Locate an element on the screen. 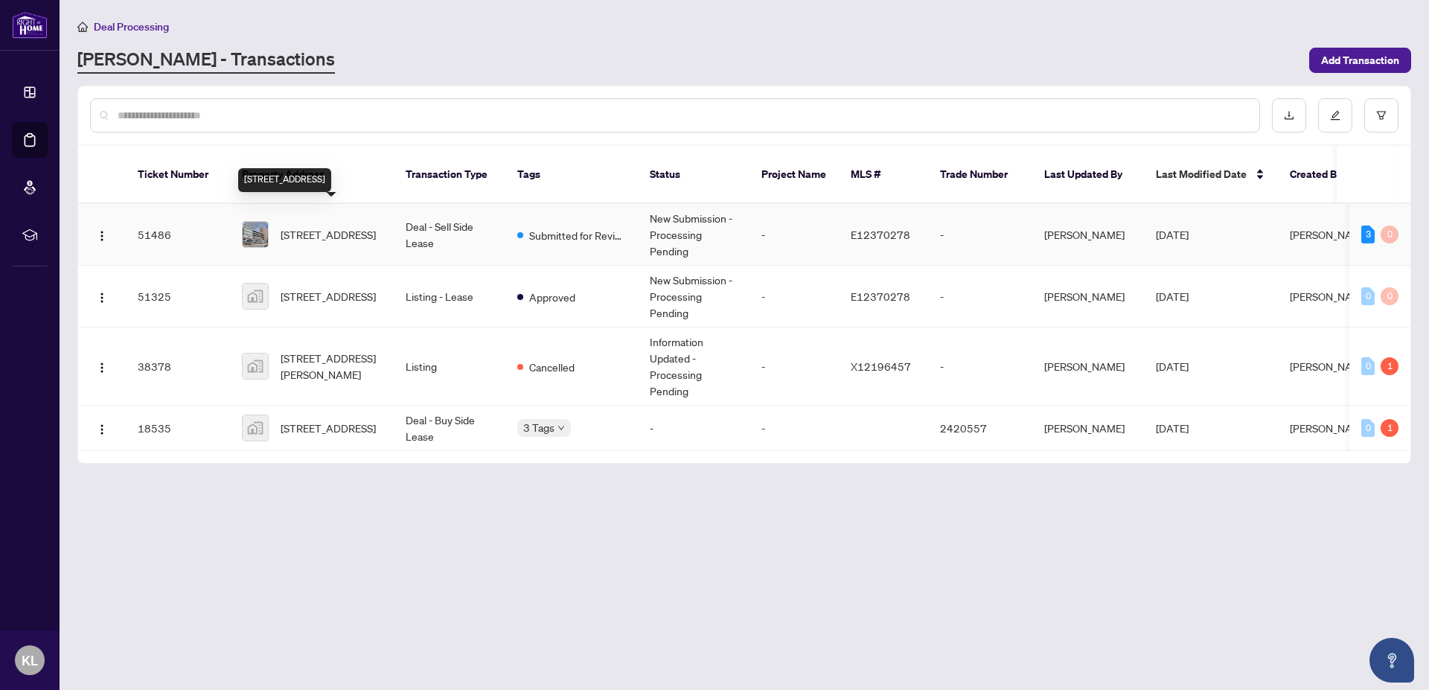 This screenshot has height=690, width=1429. div: 3 is located at coordinates (1368, 234).